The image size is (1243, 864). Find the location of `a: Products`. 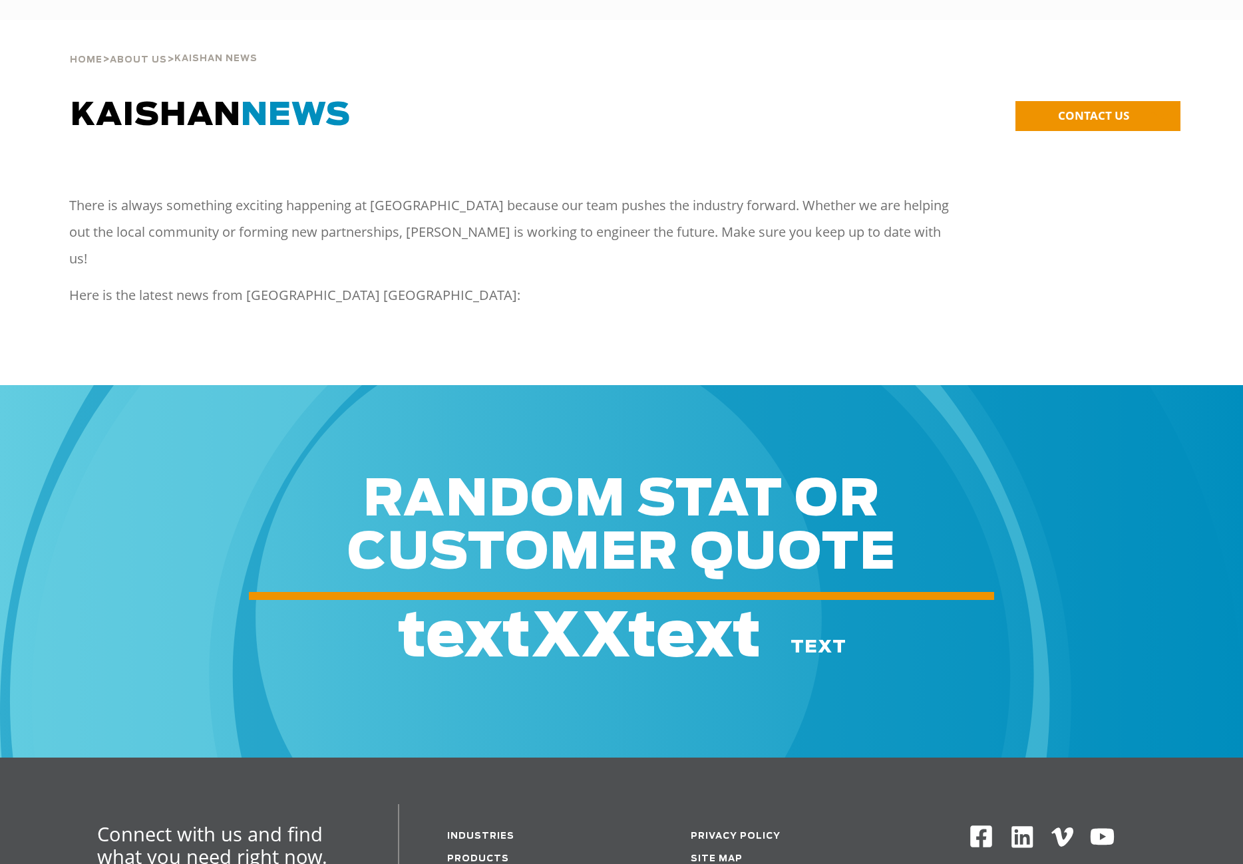

a: Products is located at coordinates (478, 859).